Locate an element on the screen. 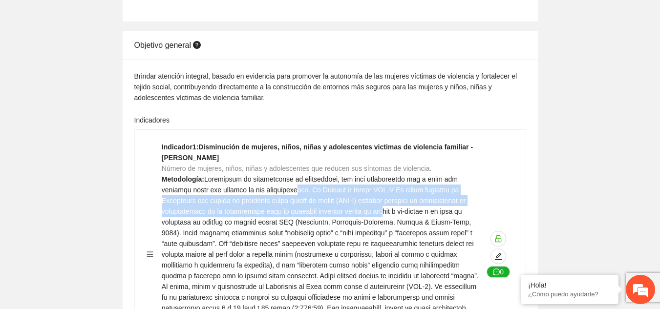 This screenshot has height=309, width=660. textarea: Escriba su mensaje y pulse “Intro” is located at coordinates (95, 223).